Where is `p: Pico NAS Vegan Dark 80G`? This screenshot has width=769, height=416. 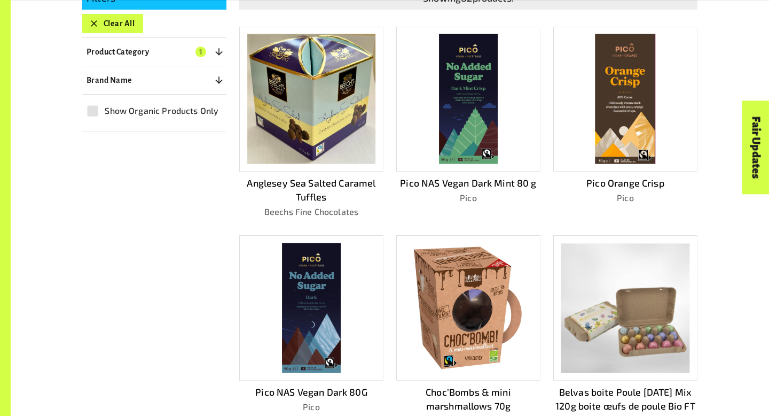 p: Pico NAS Vegan Dark 80G is located at coordinates (311, 391).